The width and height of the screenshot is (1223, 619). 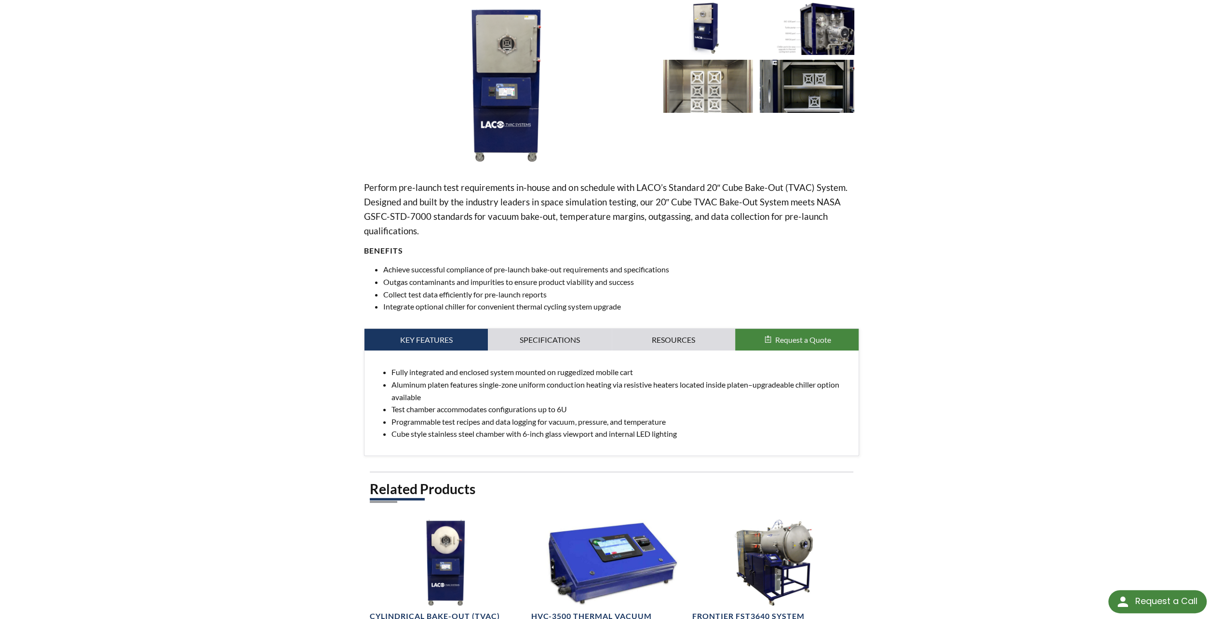 I want to click on button: Request a Quote, so click(x=797, y=340).